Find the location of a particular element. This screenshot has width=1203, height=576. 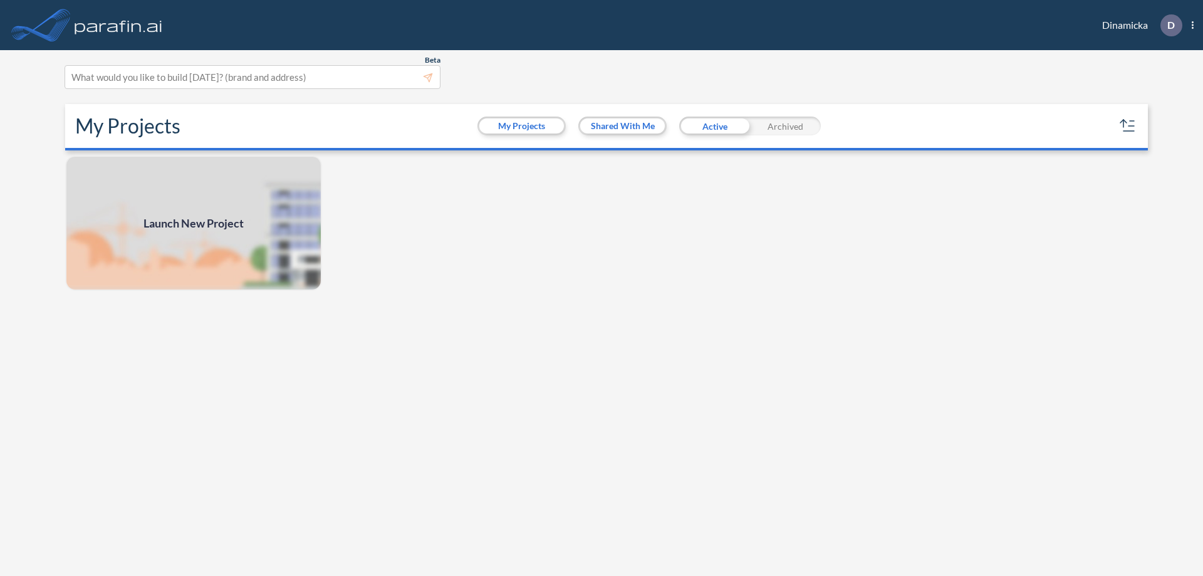

span: Beta is located at coordinates (432, 60).